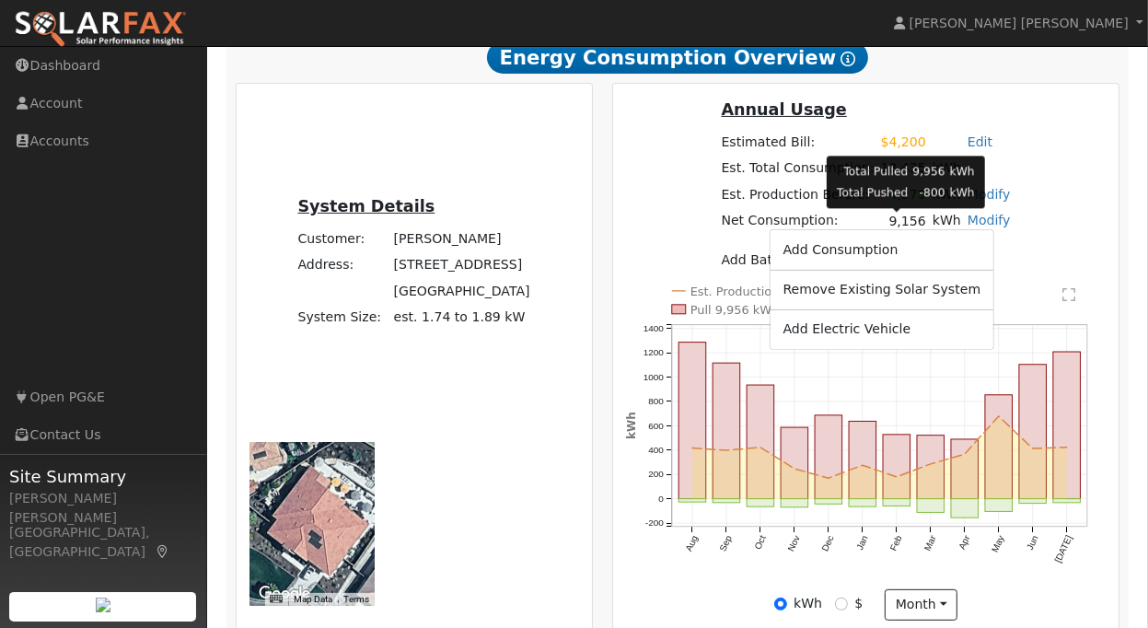 This screenshot has width=1148, height=628. Describe the element at coordinates (276, 600) in the screenshot. I see `button: Keyboard shortcuts` at that location.